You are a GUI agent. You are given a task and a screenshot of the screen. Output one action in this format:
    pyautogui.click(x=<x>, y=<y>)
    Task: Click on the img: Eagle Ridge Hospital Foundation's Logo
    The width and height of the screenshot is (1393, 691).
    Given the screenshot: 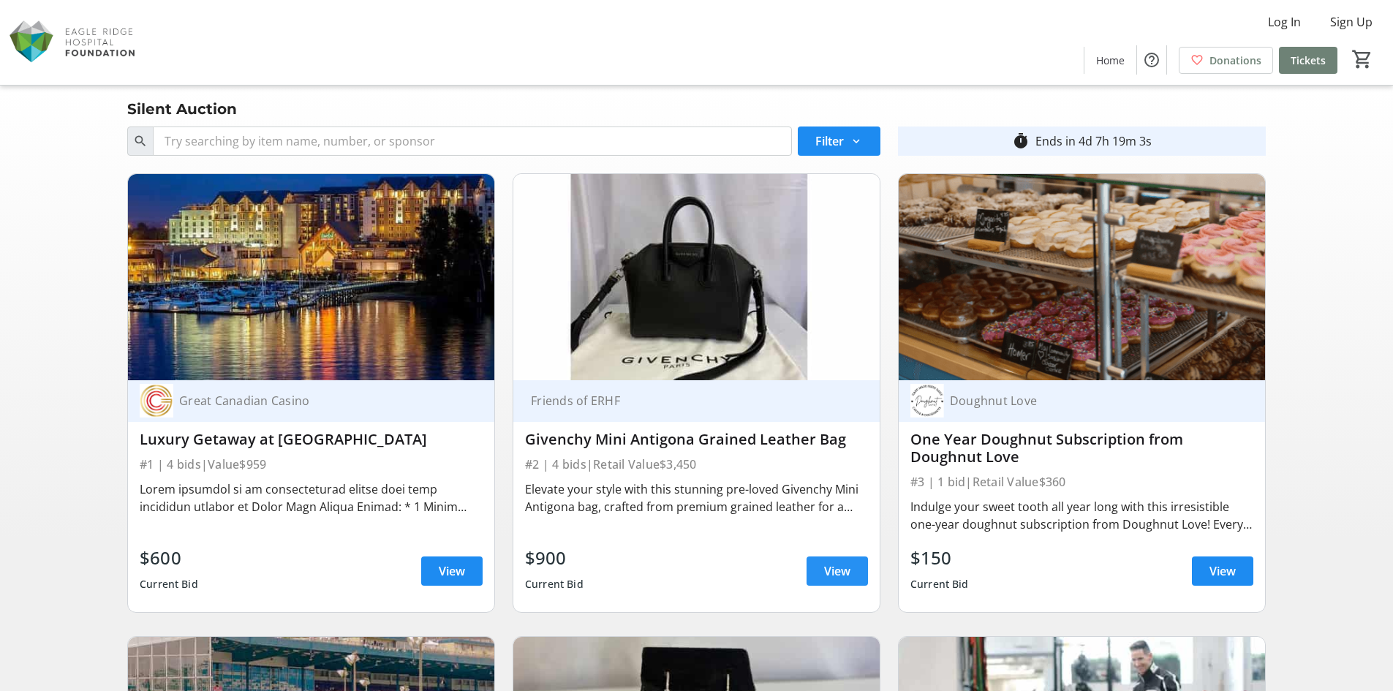 What is the action you would take?
    pyautogui.click(x=74, y=42)
    